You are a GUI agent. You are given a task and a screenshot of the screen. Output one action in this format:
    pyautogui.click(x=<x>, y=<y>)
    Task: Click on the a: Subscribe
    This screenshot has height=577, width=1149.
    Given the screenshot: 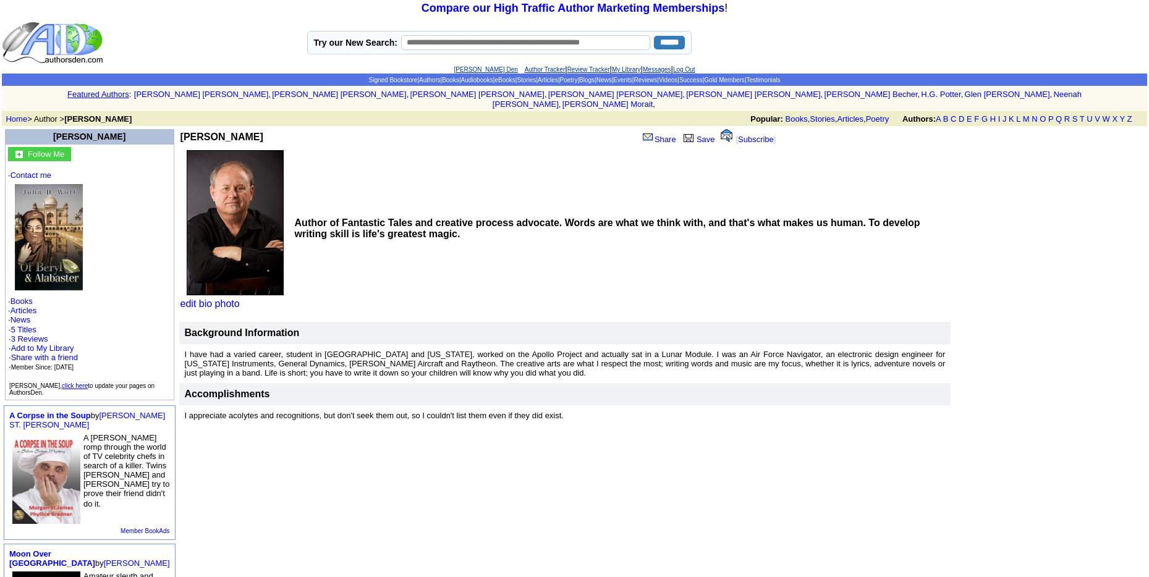 What is the action you would take?
    pyautogui.click(x=756, y=139)
    